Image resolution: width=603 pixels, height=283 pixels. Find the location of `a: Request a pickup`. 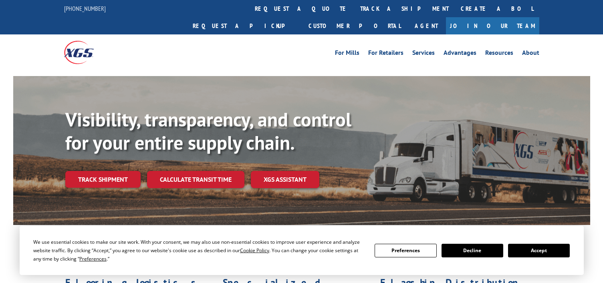

a: Request a pickup is located at coordinates (244, 26).